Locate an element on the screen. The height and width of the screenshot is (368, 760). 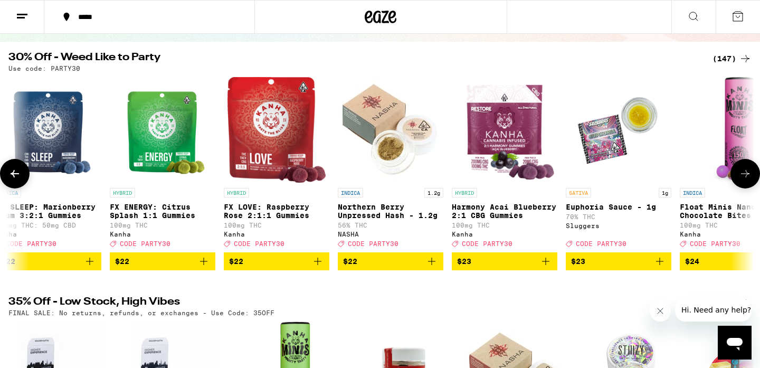
img: Sluggers - Euphoria Sauce - 1g is located at coordinates (619, 130).